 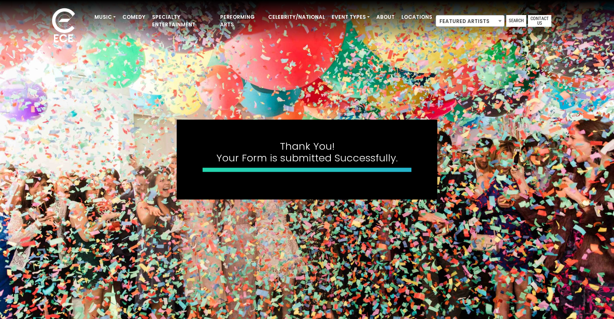 I want to click on a: Performing Arts, so click(x=241, y=21).